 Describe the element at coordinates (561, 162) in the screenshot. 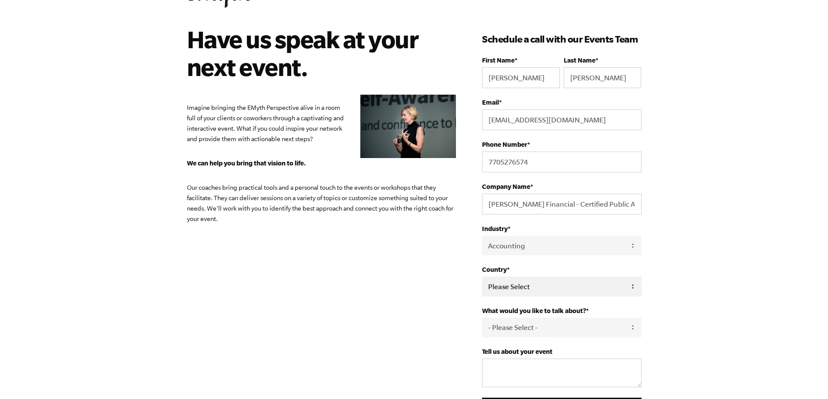

I see `input: 541-552-4600` at that location.